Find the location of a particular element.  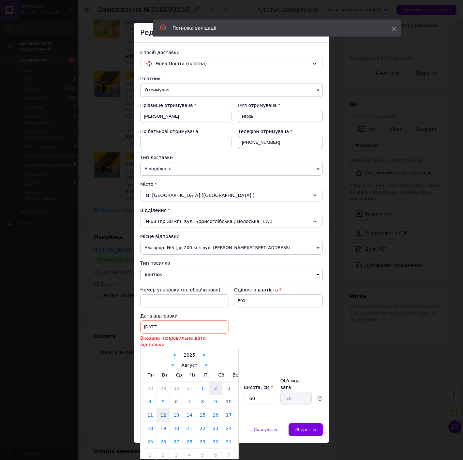

a: 13 is located at coordinates (176, 415).